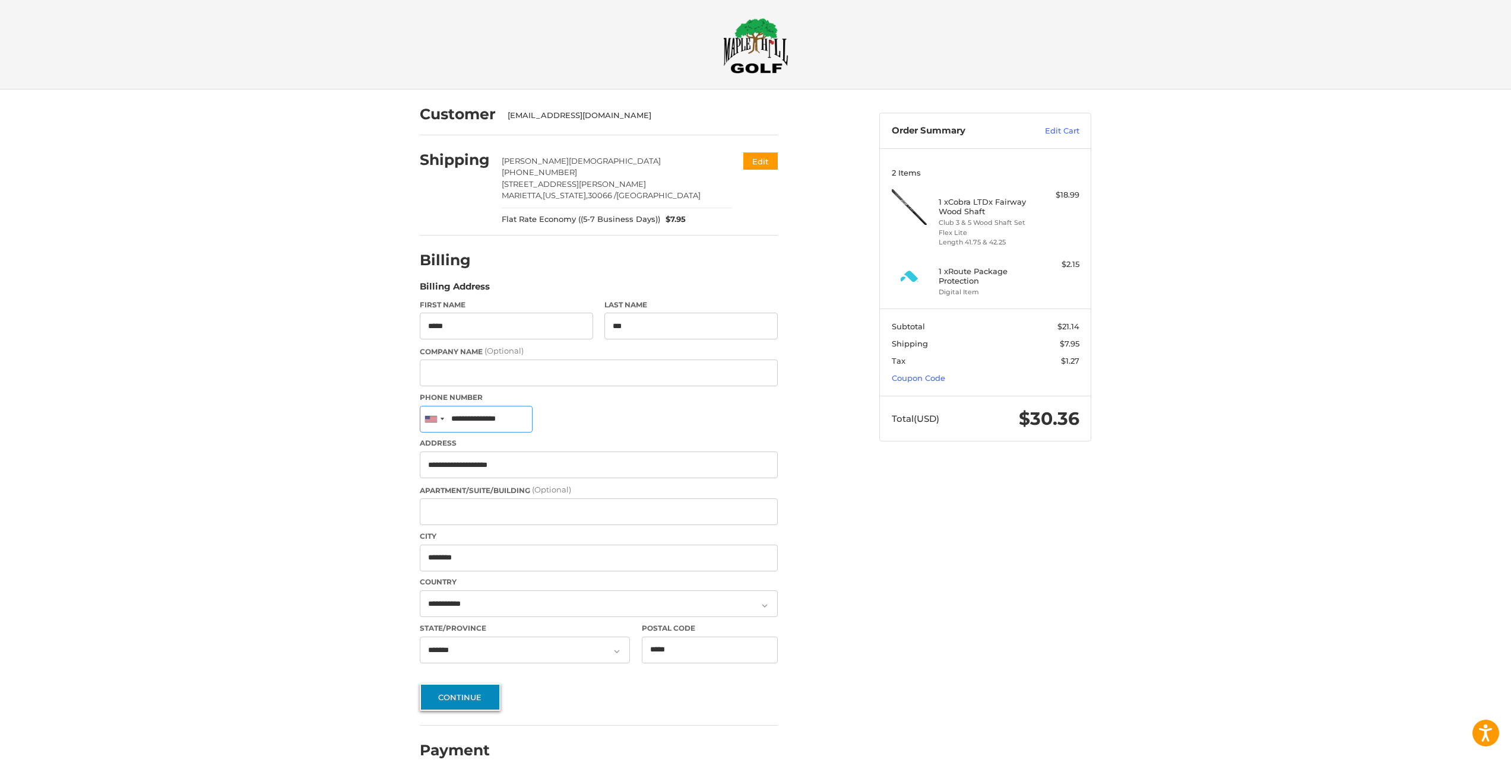 This screenshot has width=1511, height=782. What do you see at coordinates (1070, 361) in the screenshot?
I see `span: $1.27` at bounding box center [1070, 361].